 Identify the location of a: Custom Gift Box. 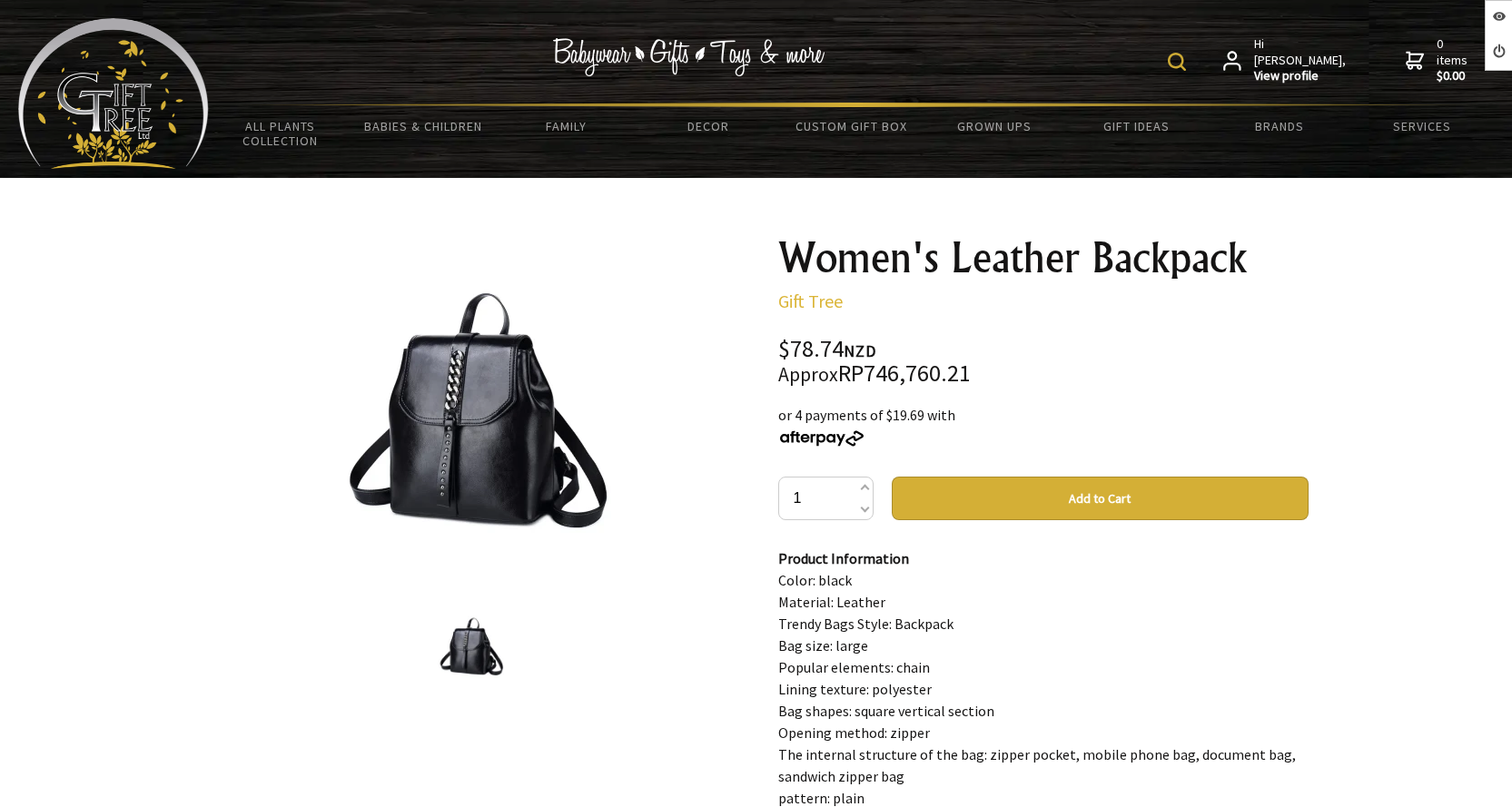
(851, 126).